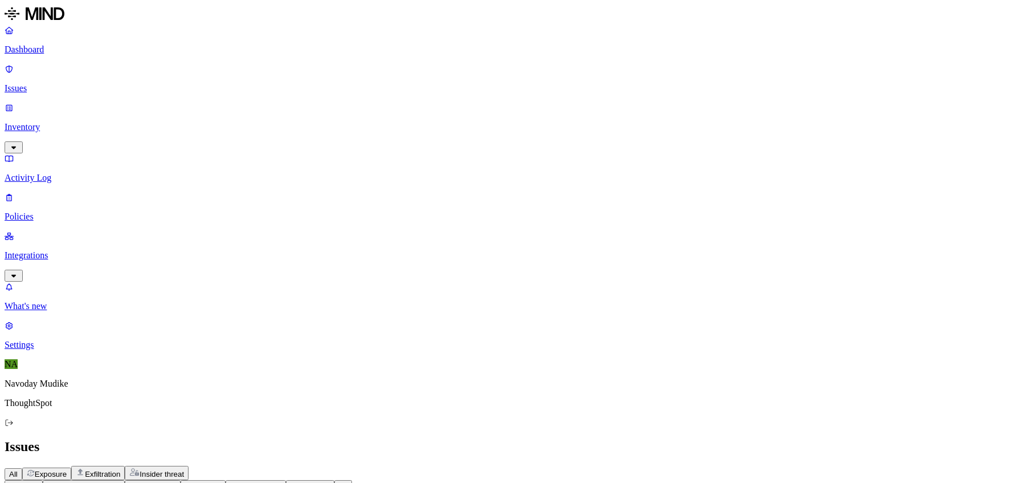 Image resolution: width=1011 pixels, height=483 pixels. What do you see at coordinates (11, 364) in the screenshot?
I see `span: NA` at bounding box center [11, 364].